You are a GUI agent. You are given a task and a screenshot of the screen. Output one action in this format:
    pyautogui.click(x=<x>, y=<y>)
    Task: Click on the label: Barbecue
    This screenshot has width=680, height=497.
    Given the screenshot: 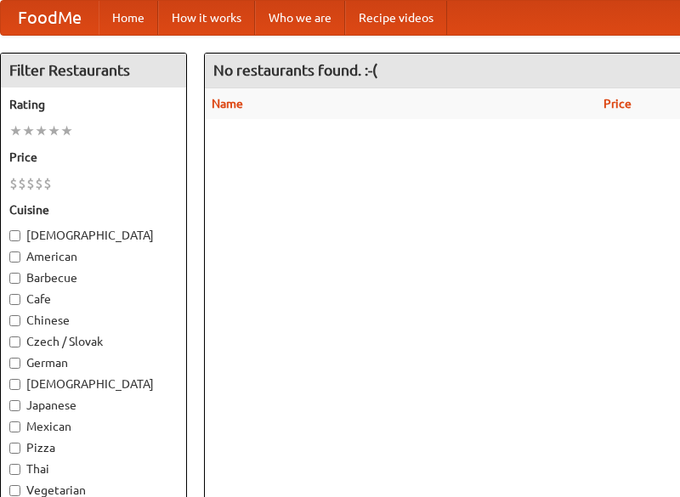 What is the action you would take?
    pyautogui.click(x=93, y=278)
    